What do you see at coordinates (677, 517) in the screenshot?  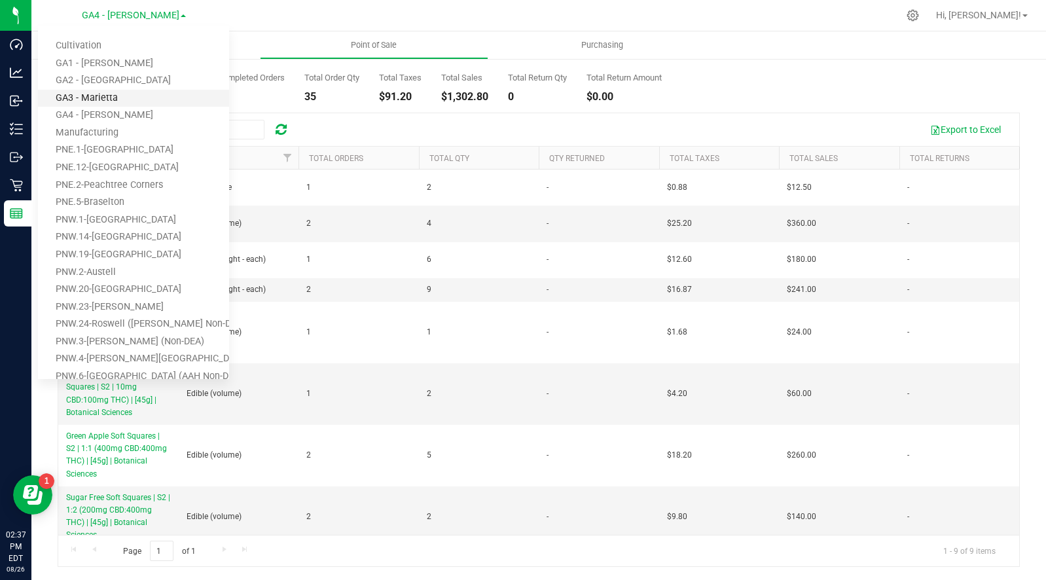 I see `span: $9.80` at bounding box center [677, 517].